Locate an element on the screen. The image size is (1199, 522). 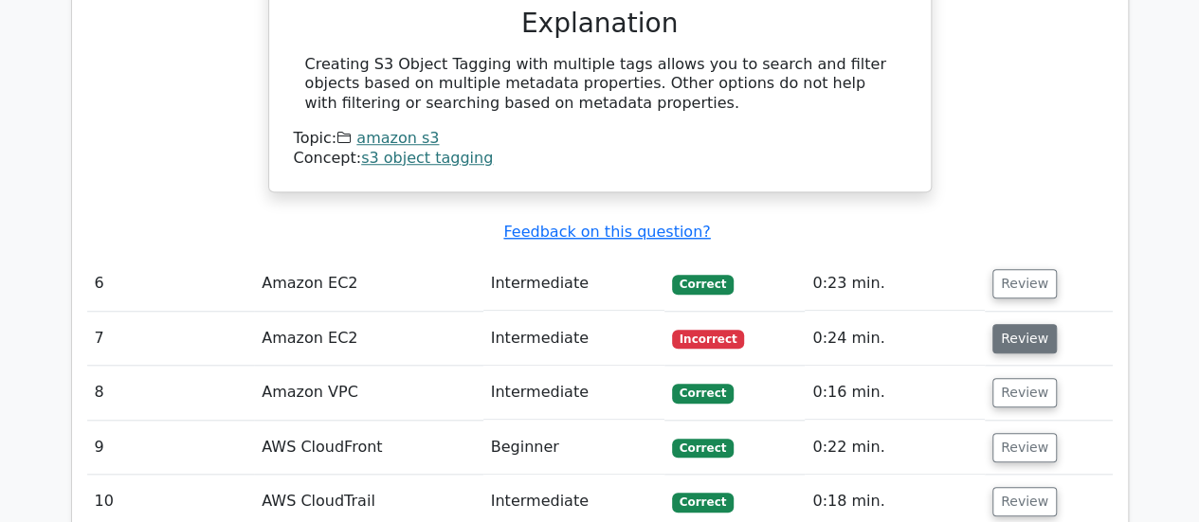
td: 6 is located at coordinates (171, 283).